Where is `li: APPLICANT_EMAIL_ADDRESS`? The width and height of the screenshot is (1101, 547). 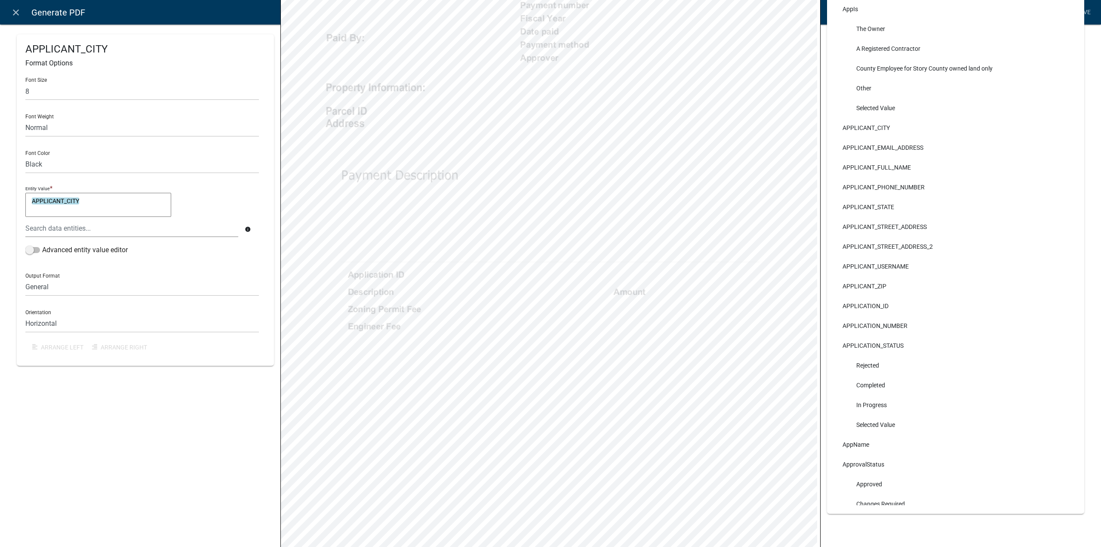 li: APPLICANT_EMAIL_ADDRESS is located at coordinates (956, 148).